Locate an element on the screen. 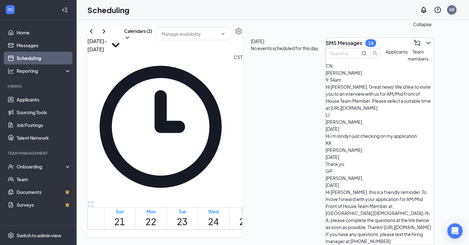 Image resolution: width=469 pixels, height=245 pixels. div: CN is located at coordinates (380, 66).